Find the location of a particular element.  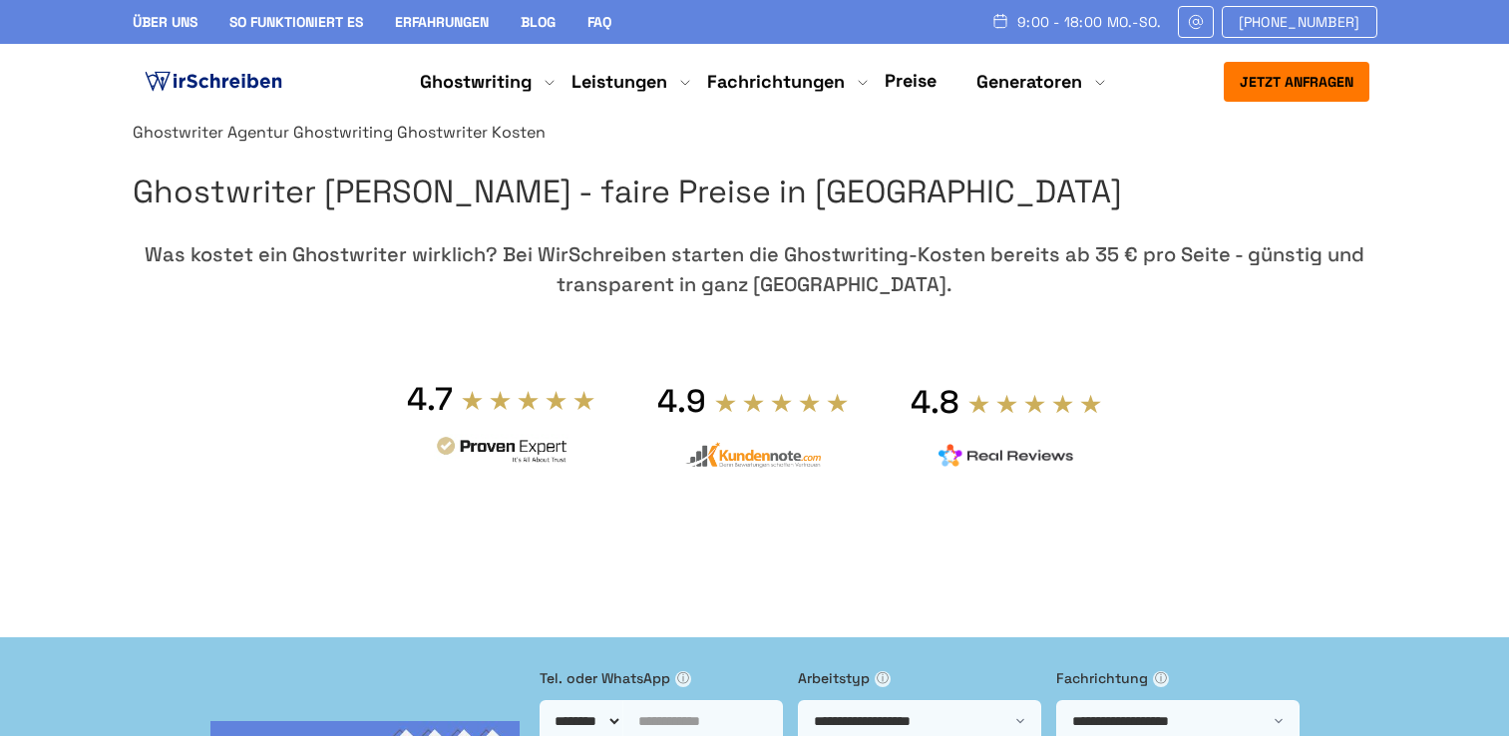

a: Leistungen is located at coordinates (619, 82).